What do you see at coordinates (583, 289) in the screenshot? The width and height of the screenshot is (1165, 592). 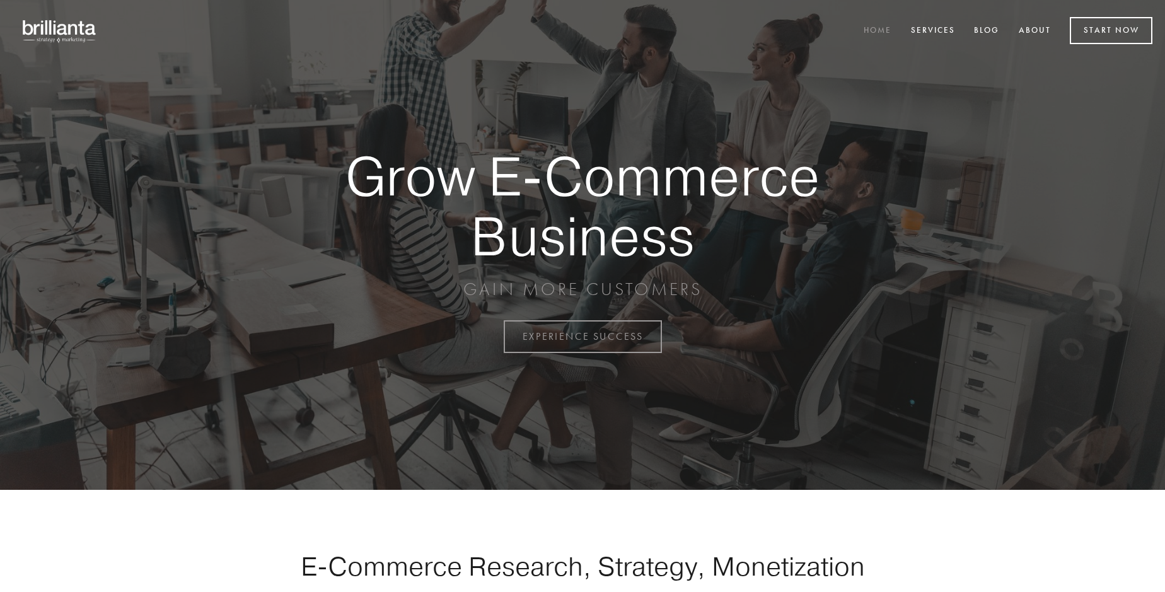 I see `p: GAIN MORE CUSTOMERS` at bounding box center [583, 289].